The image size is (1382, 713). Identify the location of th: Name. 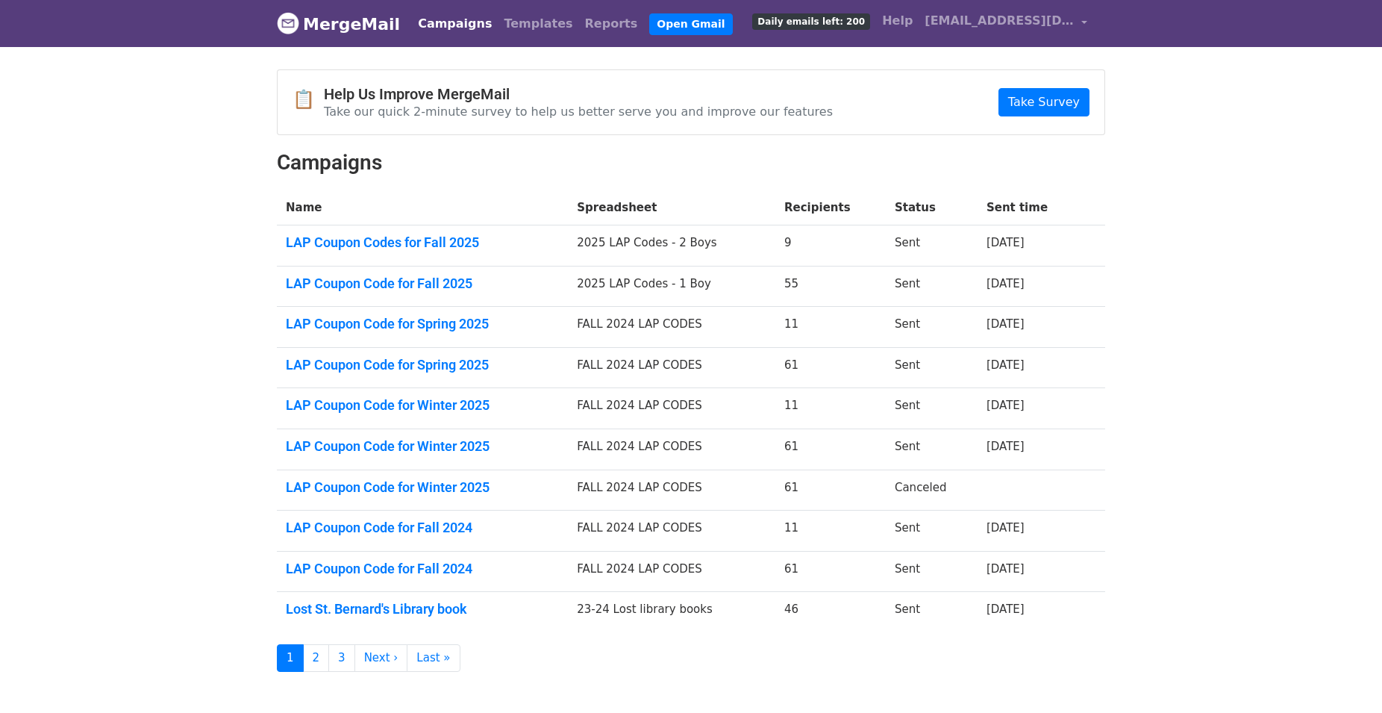
(422, 207).